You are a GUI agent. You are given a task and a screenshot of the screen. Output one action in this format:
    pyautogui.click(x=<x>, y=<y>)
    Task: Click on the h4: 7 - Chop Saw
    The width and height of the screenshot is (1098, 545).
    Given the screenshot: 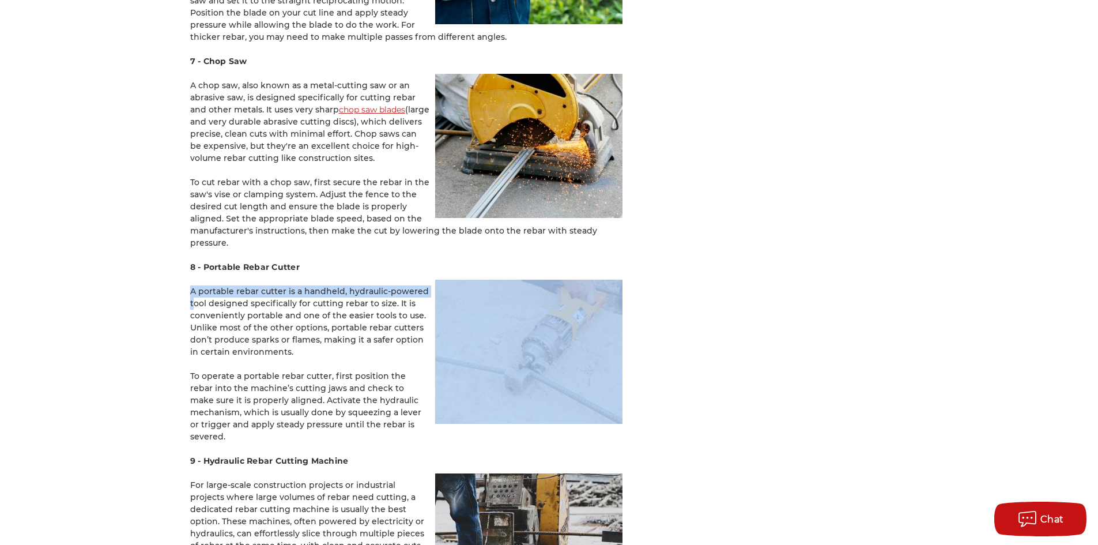 What is the action you would take?
    pyautogui.click(x=406, y=61)
    